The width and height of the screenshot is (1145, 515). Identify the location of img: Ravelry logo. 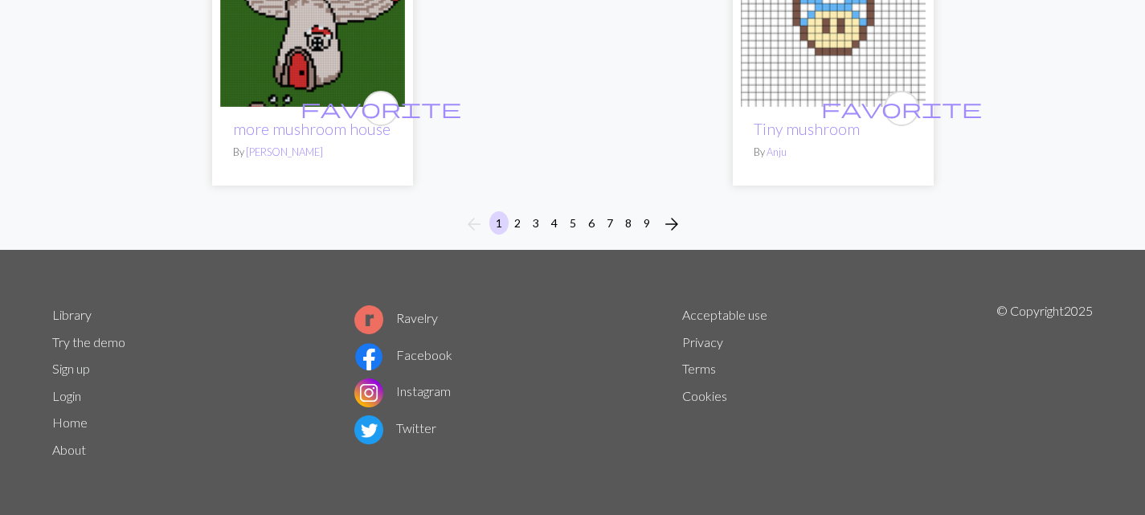
(369, 320).